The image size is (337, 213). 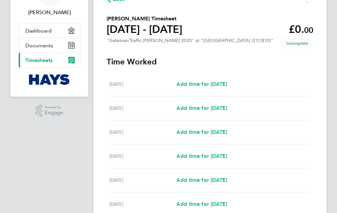 I want to click on a: Documents, so click(x=49, y=45).